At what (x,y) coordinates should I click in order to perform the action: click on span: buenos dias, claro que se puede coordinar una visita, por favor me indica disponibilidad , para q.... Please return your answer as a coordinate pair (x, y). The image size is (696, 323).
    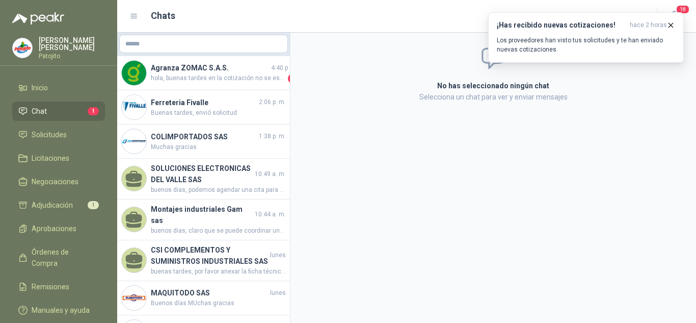
    Looking at the image, I should click on (218, 230).